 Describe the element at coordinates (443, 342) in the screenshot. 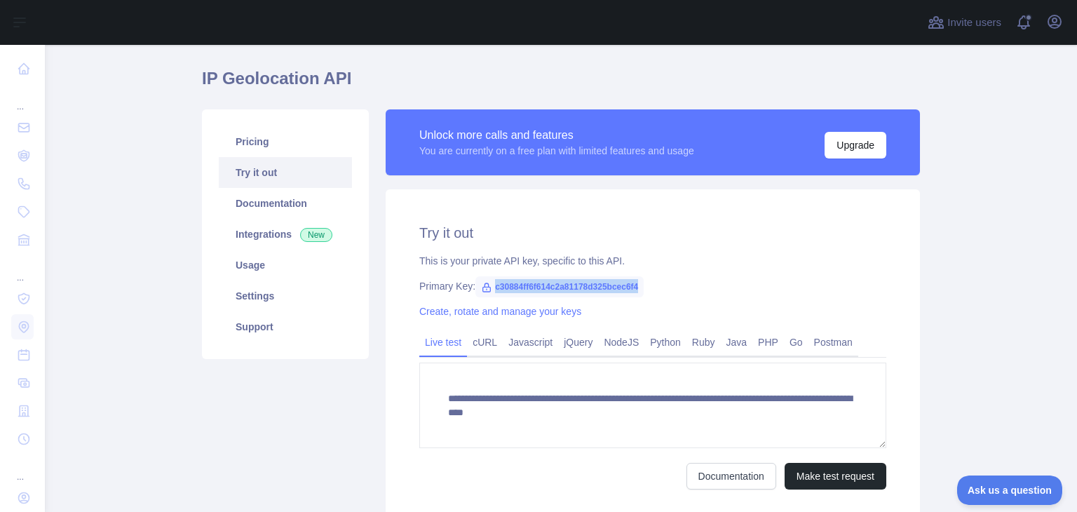

I see `a: Live test` at that location.